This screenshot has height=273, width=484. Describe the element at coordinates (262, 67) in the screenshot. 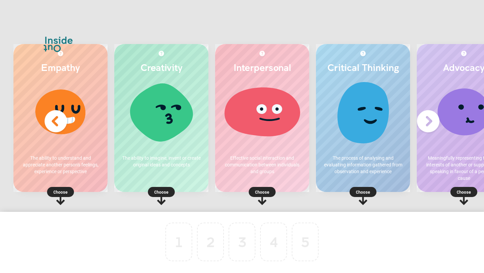

I see `h2: Interpersonal` at that location.